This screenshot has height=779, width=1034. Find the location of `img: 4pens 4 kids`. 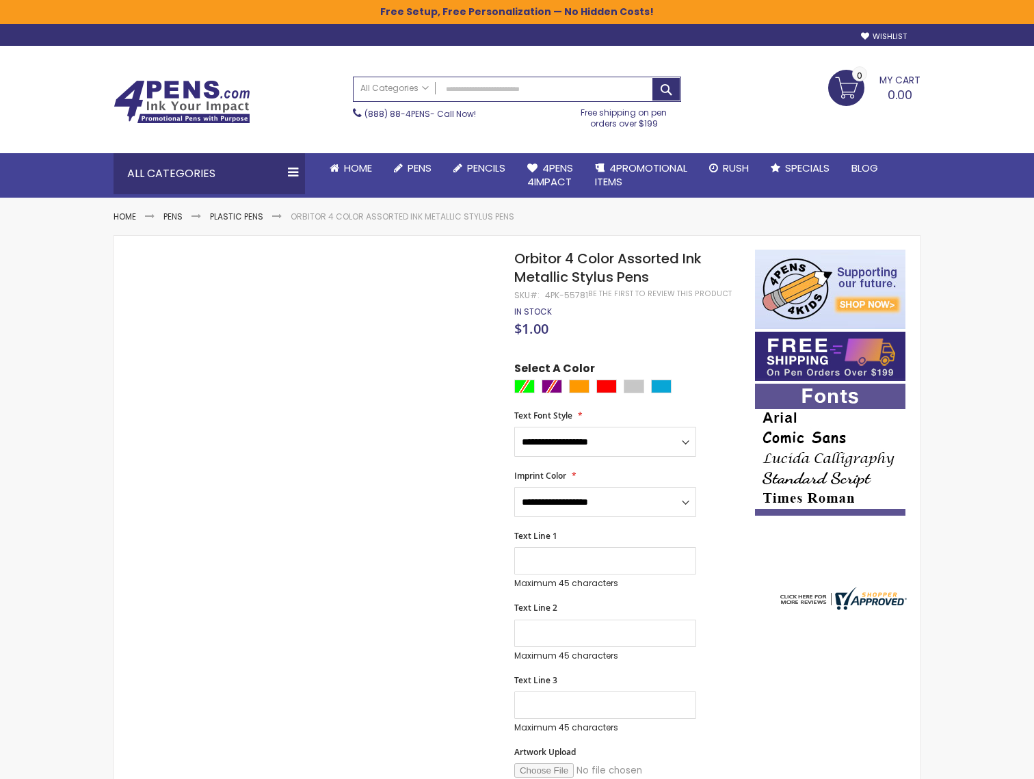

img: 4pens 4 kids is located at coordinates (830, 289).